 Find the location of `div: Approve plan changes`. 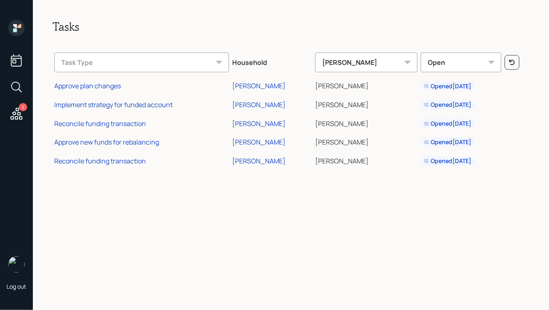

div: Approve plan changes is located at coordinates (88, 86).